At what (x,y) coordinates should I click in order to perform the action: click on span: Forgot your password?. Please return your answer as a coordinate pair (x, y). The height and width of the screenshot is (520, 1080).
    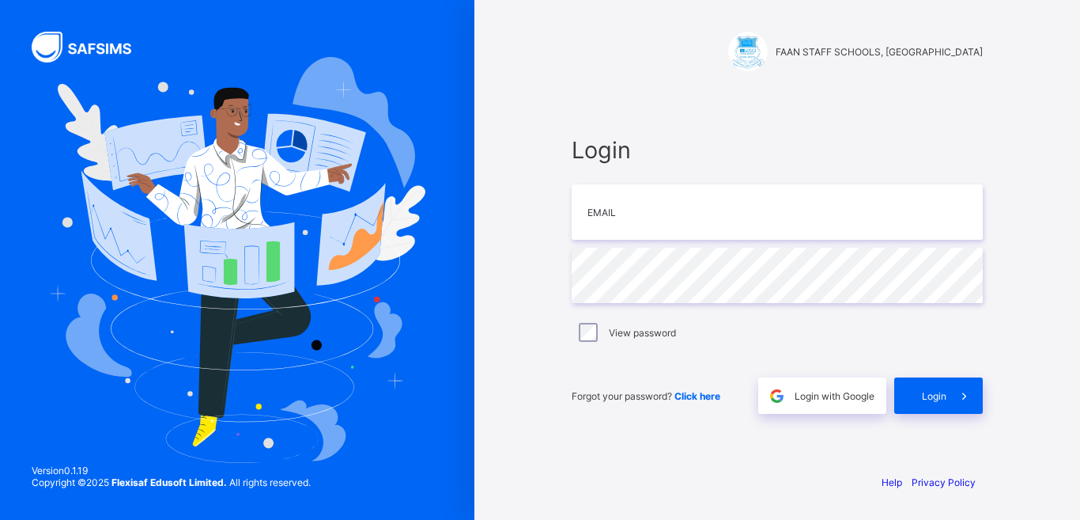
    Looking at the image, I should click on (646, 395).